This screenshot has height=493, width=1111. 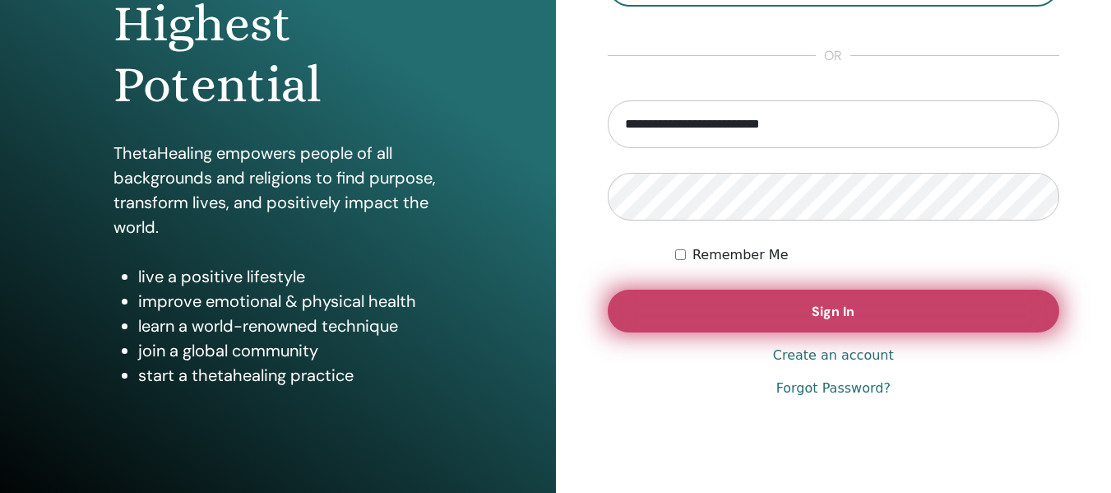 I want to click on a: Forgot Password?, so click(x=833, y=388).